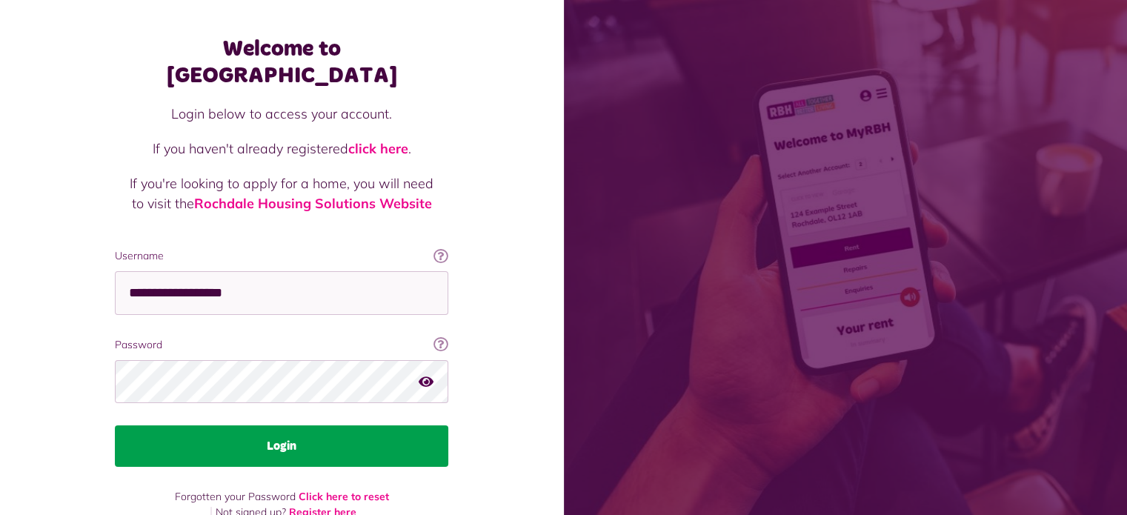 This screenshot has height=515, width=1127. What do you see at coordinates (281, 148) in the screenshot?
I see `p: If you haven't already registered .` at bounding box center [281, 148].